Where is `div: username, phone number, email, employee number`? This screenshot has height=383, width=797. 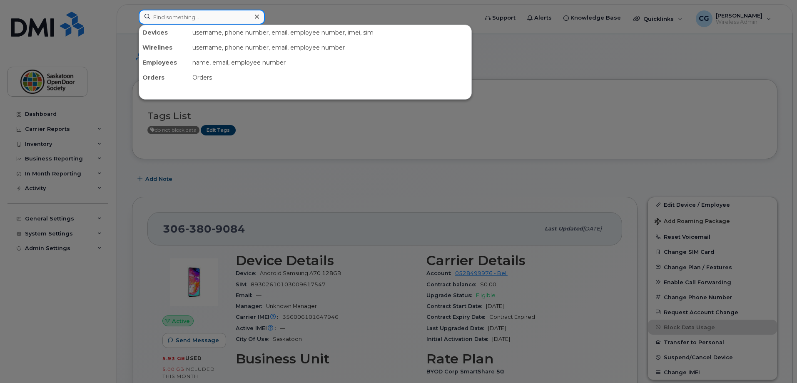
div: username, phone number, email, employee number is located at coordinates (330, 47).